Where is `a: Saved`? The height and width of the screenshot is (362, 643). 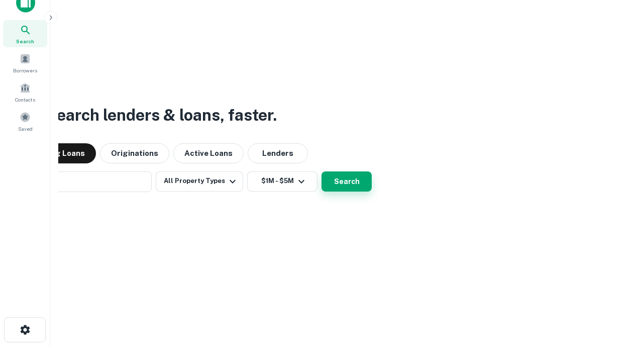
a: Saved is located at coordinates (25, 121).